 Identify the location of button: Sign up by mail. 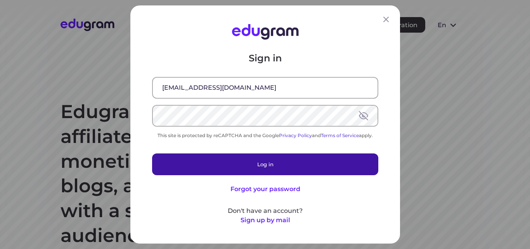
(265, 220).